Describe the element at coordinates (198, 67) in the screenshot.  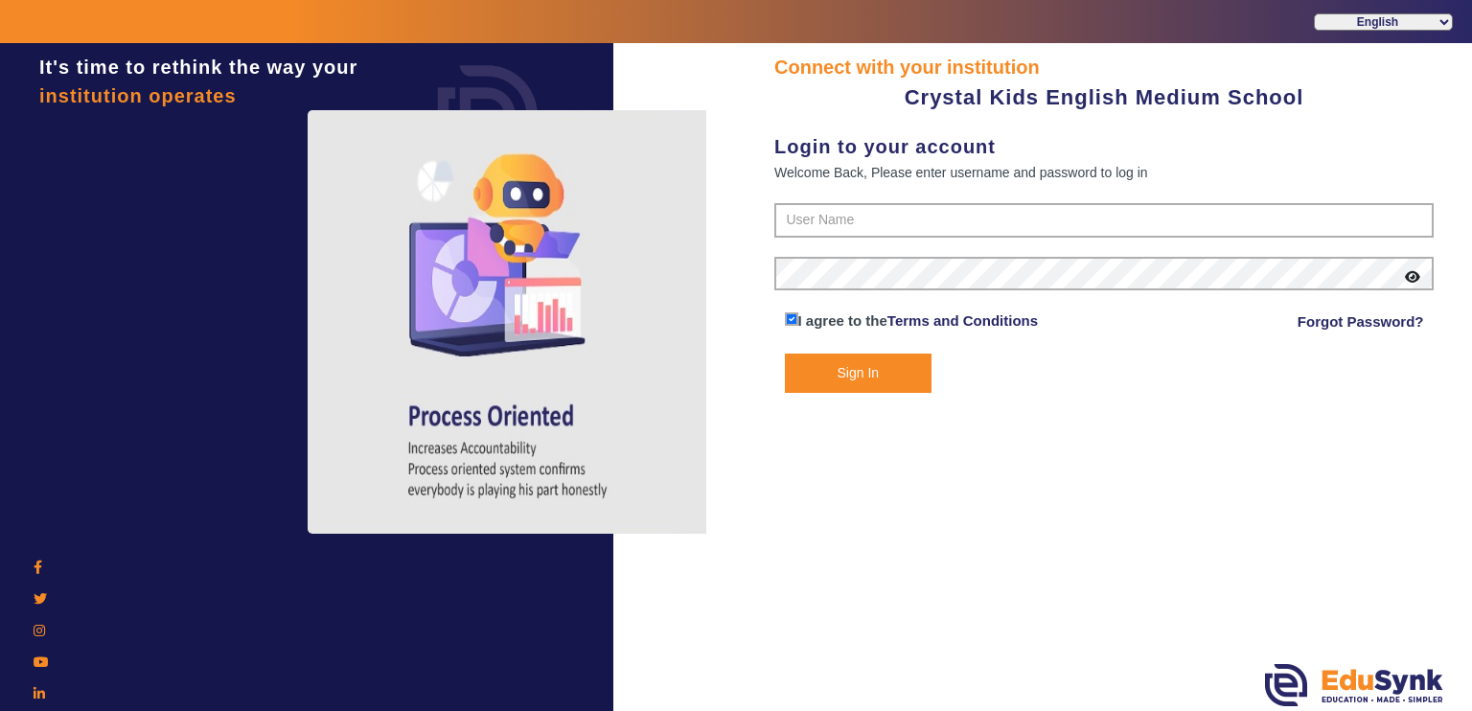
I see `span: It's time to rethink the way your` at that location.